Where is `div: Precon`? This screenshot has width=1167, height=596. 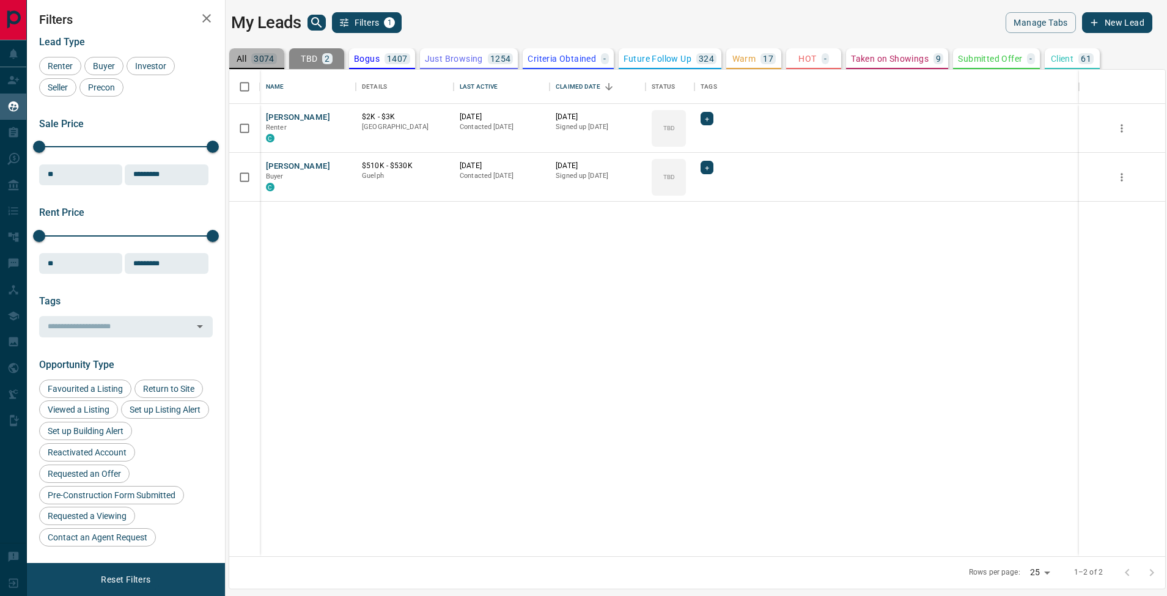 div: Precon is located at coordinates (101, 87).